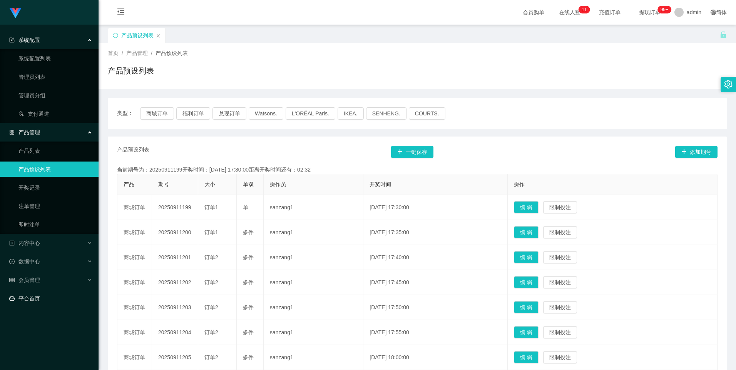 This screenshot has width=736, height=370. Describe the element at coordinates (210, 184) in the screenshot. I see `span: 大小` at that location.